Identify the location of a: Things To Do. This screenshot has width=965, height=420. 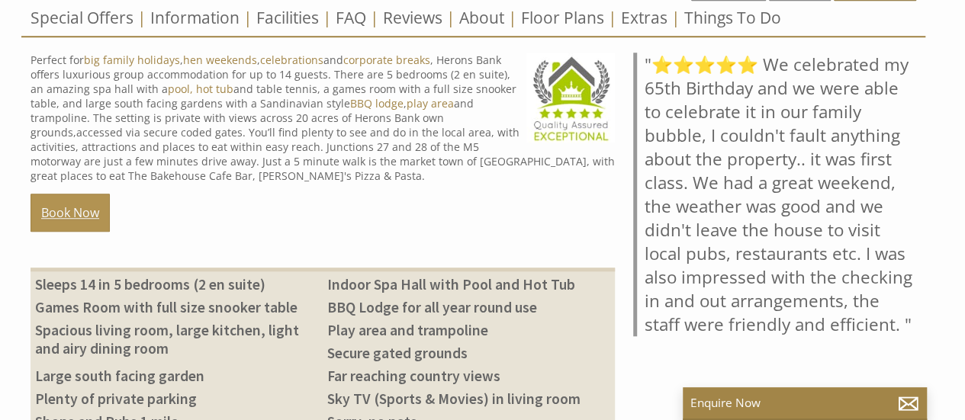
(732, 18).